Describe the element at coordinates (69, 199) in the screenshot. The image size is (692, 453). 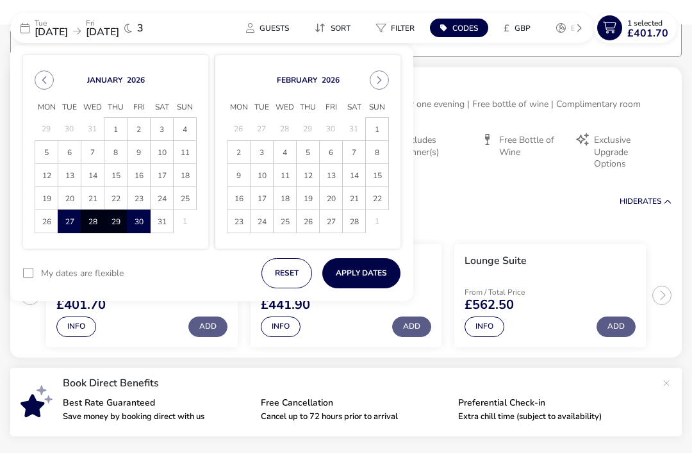
I see `span: 20` at that location.